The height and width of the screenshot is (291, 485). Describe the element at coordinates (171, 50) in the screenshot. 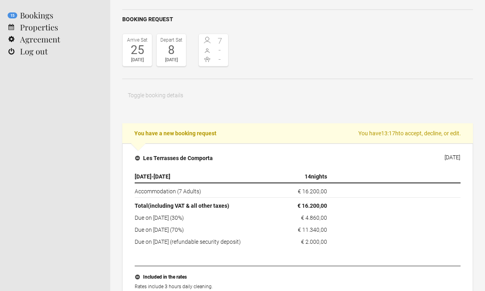

I see `div: 8` at that location.